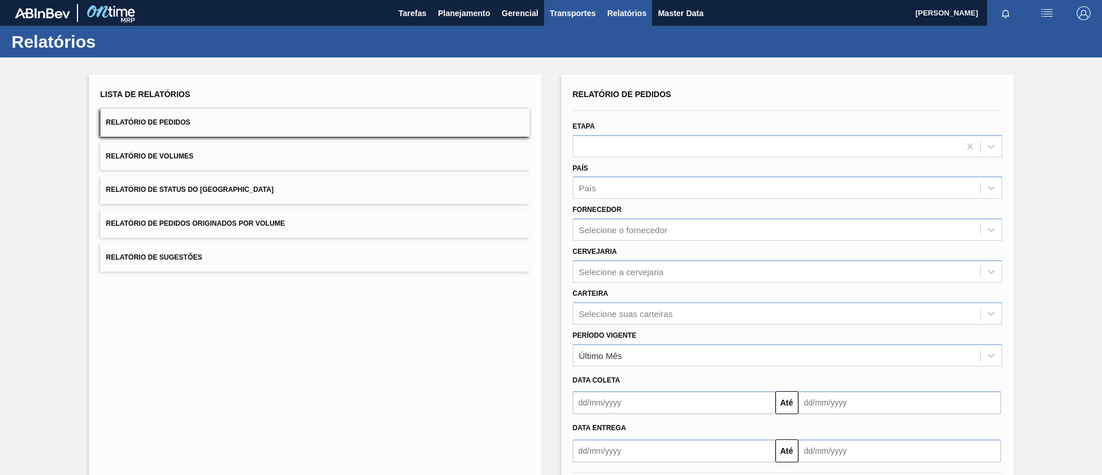 Image resolution: width=1102 pixels, height=475 pixels. What do you see at coordinates (315, 257) in the screenshot?
I see `button: Relatório de Sugestões` at bounding box center [315, 257].